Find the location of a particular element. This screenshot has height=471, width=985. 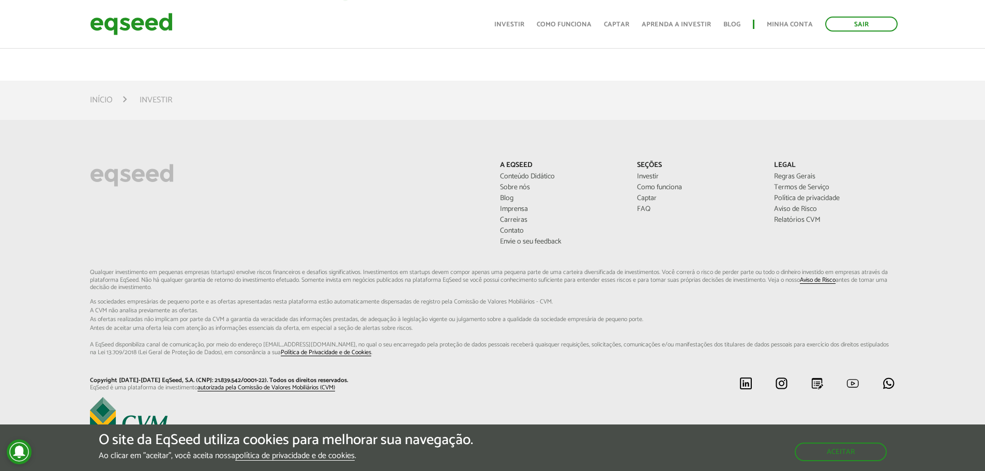

a: Política de privacidade is located at coordinates (835, 199).